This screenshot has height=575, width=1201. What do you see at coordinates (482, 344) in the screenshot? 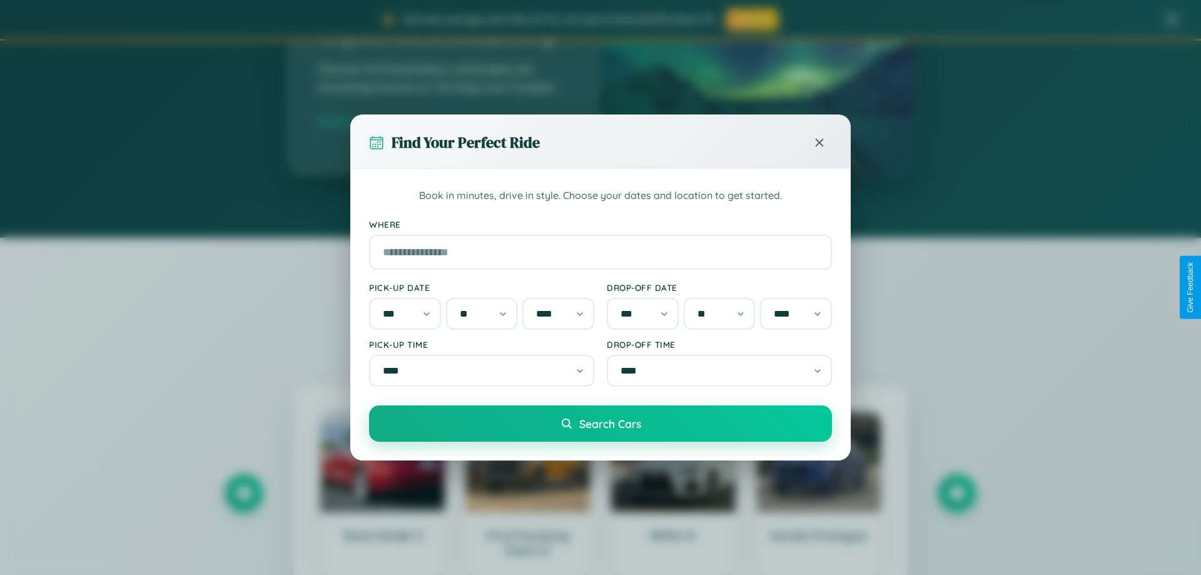
I see `label: Pick-up Time` at bounding box center [482, 344].